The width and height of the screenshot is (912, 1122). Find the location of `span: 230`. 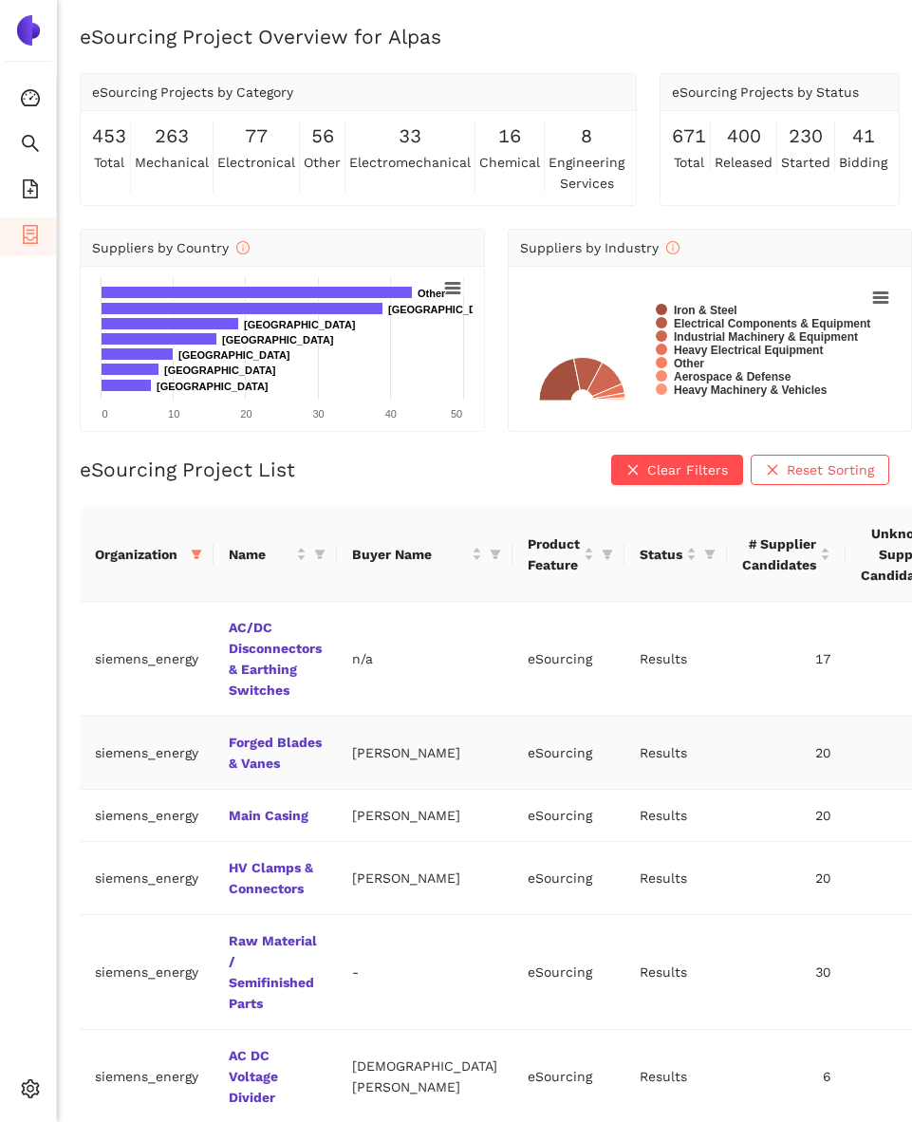

span: 230 is located at coordinates (806, 136).